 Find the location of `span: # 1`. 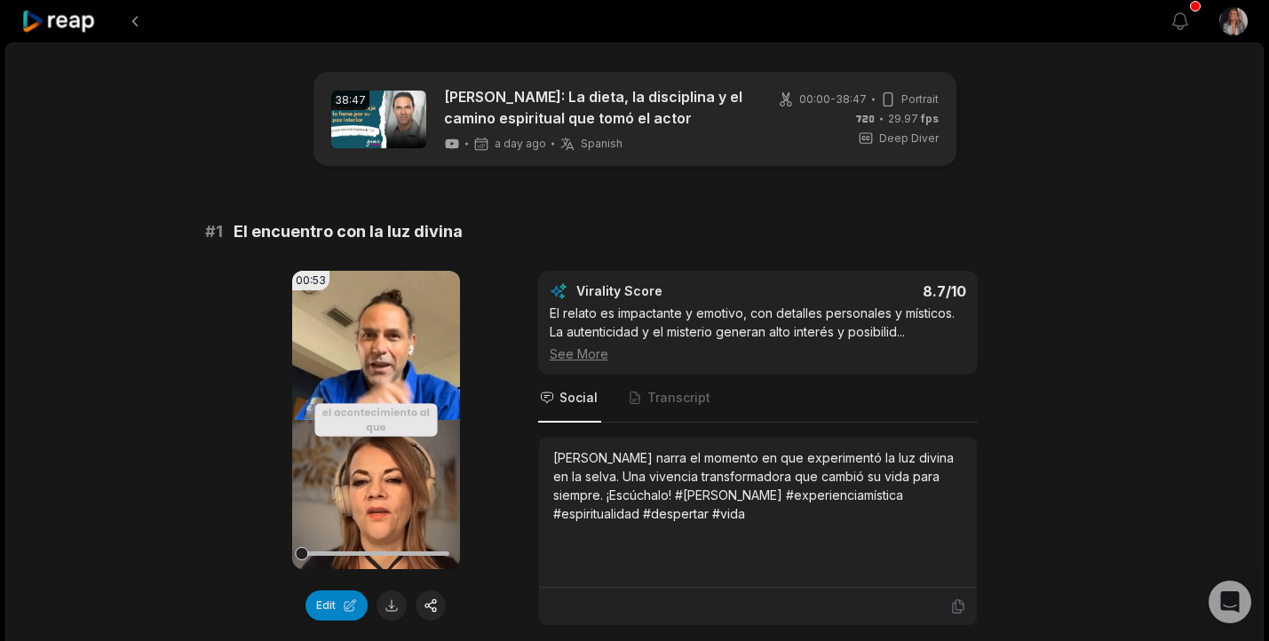

span: # 1 is located at coordinates (214, 232).